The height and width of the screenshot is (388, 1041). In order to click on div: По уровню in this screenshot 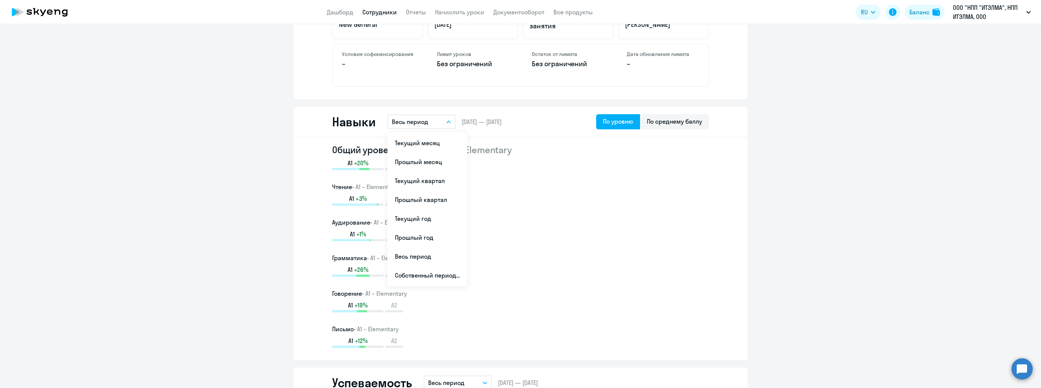, I will do `click(618, 121)`.